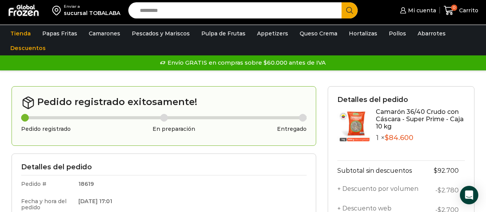  I want to click on span: 0, so click(454, 8).